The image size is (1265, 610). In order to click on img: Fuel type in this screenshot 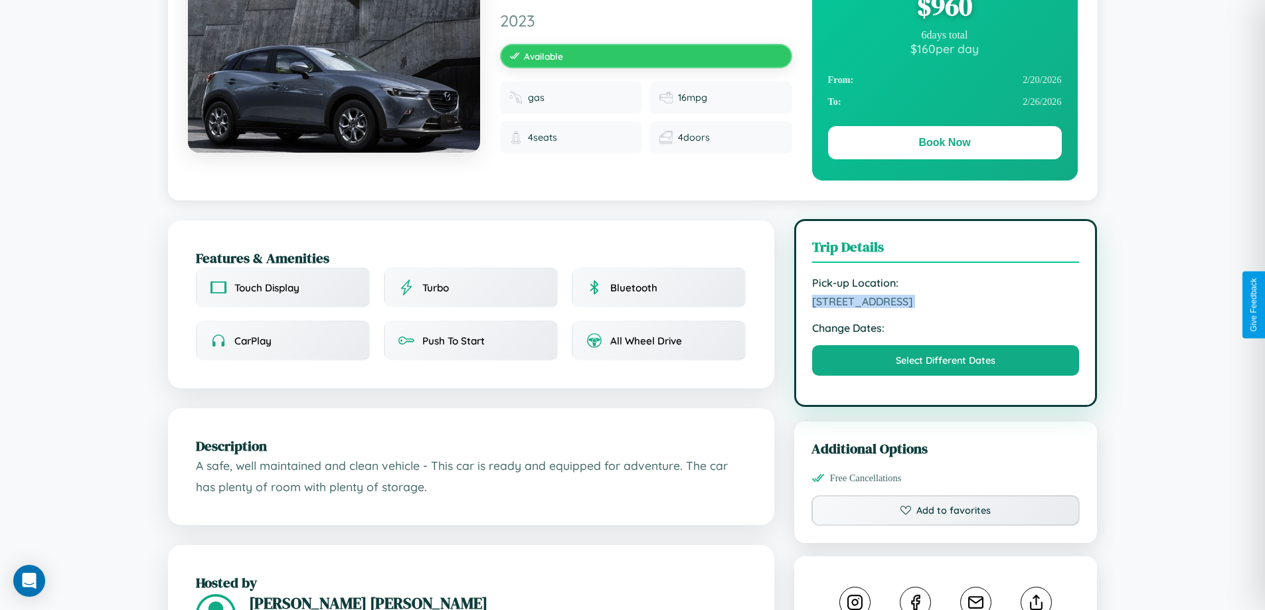, I will do `click(516, 98)`.